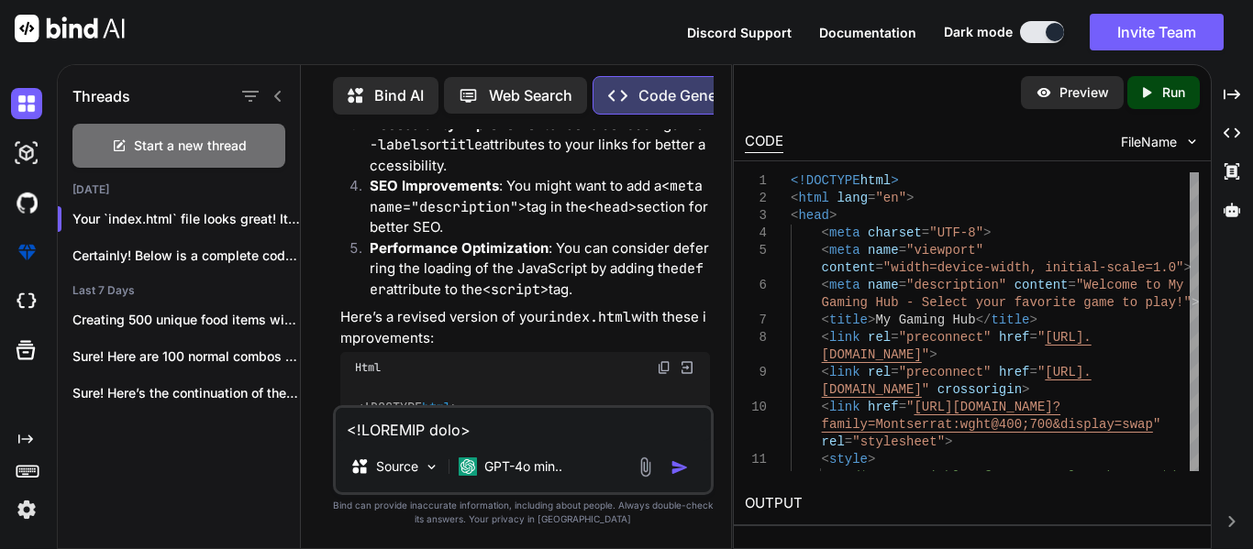 This screenshot has width=1253, height=549. What do you see at coordinates (756, 181) in the screenshot?
I see `div: 1` at bounding box center [756, 181].